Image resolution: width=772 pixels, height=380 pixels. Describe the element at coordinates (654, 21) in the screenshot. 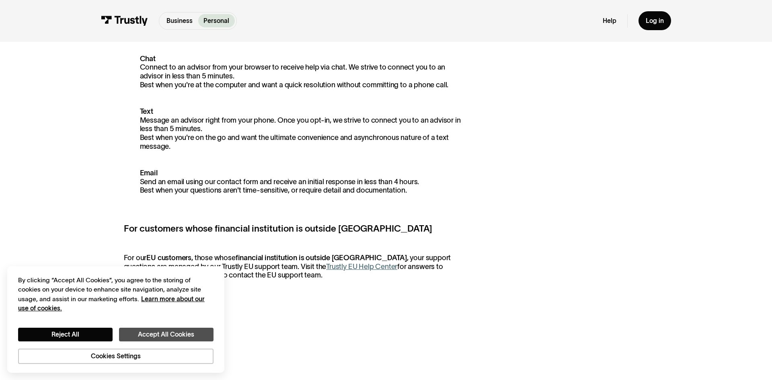

I see `a: Log in` at that location.